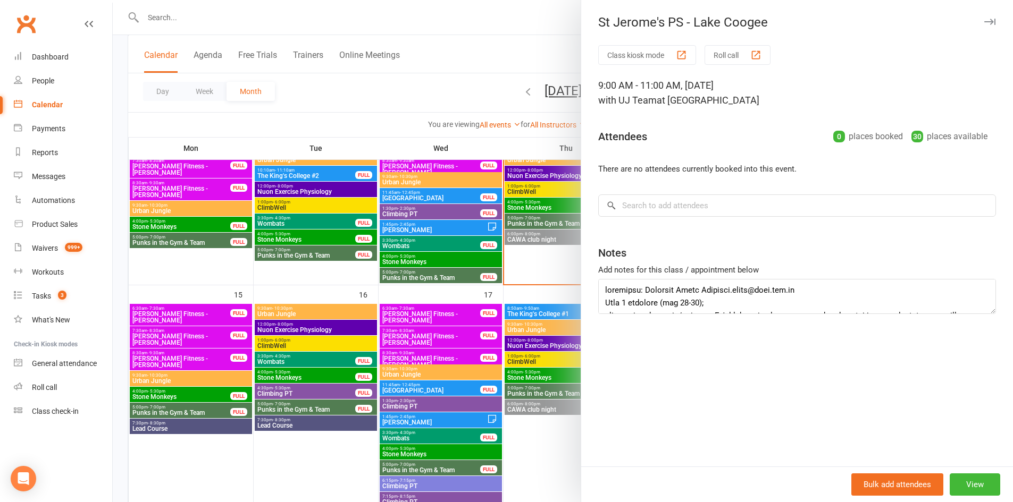 Image resolution: width=1013 pixels, height=502 pixels. What do you see at coordinates (55, 224) in the screenshot?
I see `div: Product Sales` at bounding box center [55, 224].